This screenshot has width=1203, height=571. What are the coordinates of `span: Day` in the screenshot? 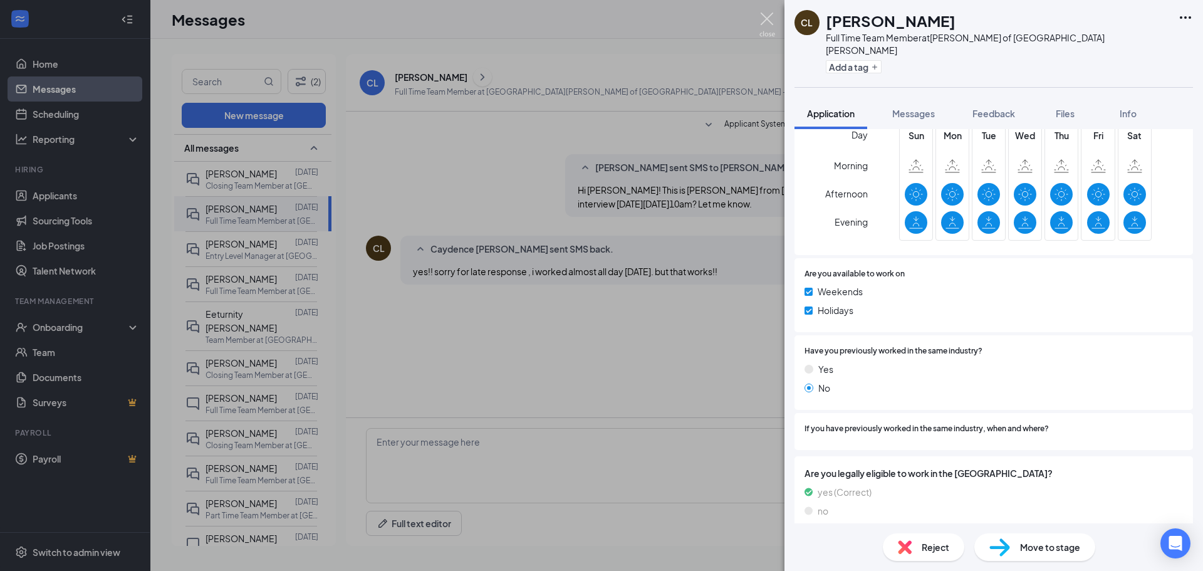 It's located at (860, 135).